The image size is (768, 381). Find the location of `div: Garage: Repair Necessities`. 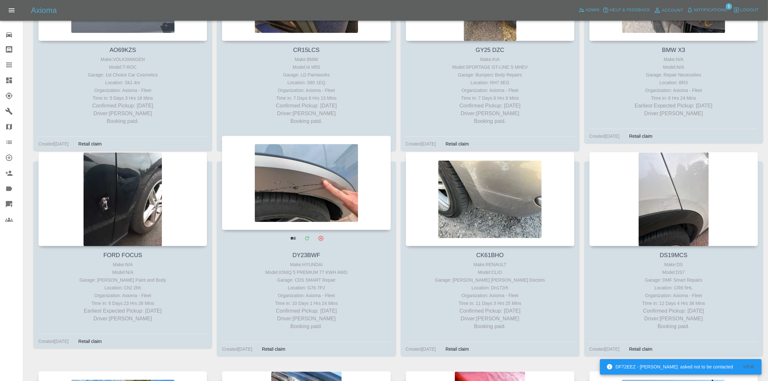

div: Garage: Repair Necessities is located at coordinates (673, 75).